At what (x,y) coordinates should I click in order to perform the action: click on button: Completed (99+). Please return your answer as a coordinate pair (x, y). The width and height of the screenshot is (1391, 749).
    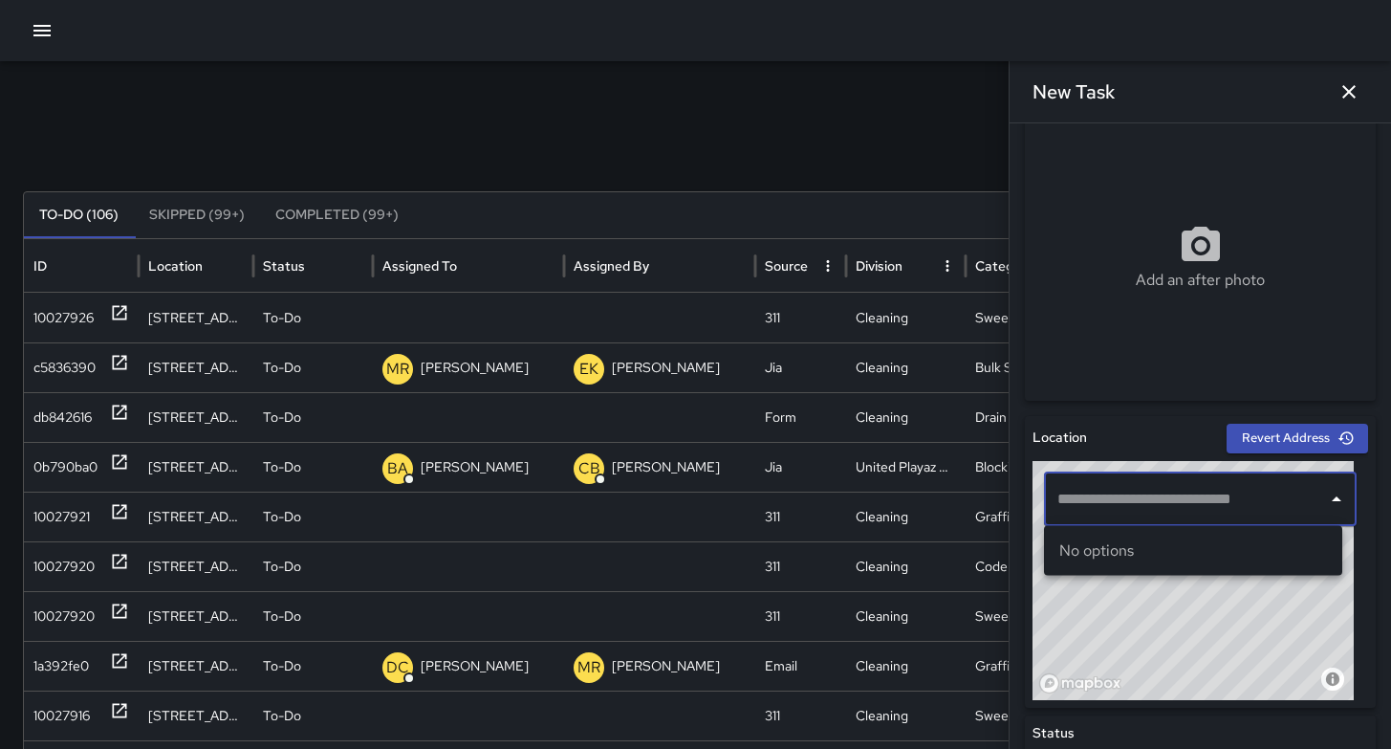
    Looking at the image, I should click on (337, 215).